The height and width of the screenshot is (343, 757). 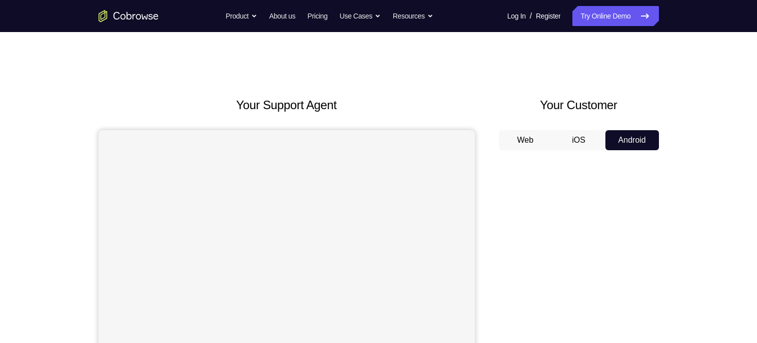 I want to click on a: Register, so click(x=548, y=16).